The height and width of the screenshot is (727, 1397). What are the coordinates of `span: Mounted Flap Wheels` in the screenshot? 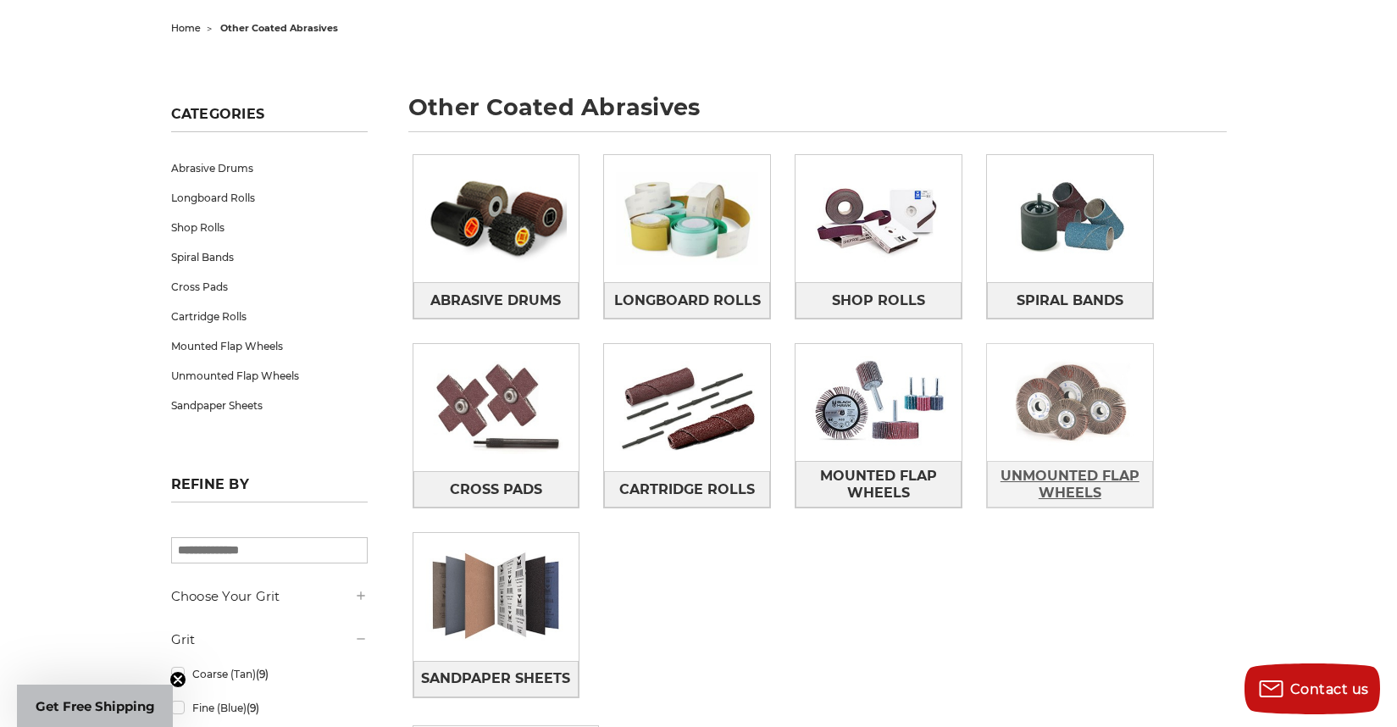 It's located at (878, 484).